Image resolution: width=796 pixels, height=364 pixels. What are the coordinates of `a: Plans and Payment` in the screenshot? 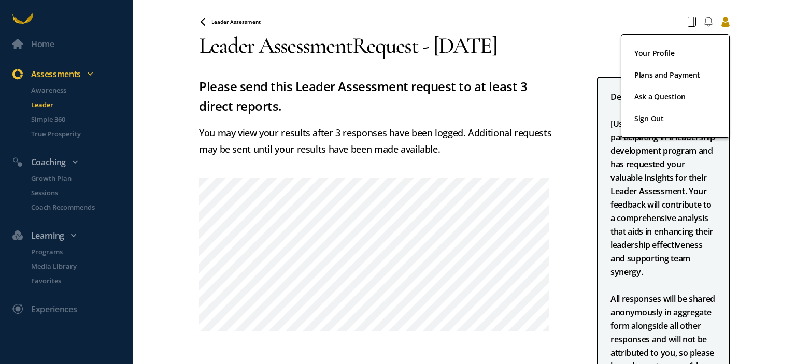 It's located at (675, 80).